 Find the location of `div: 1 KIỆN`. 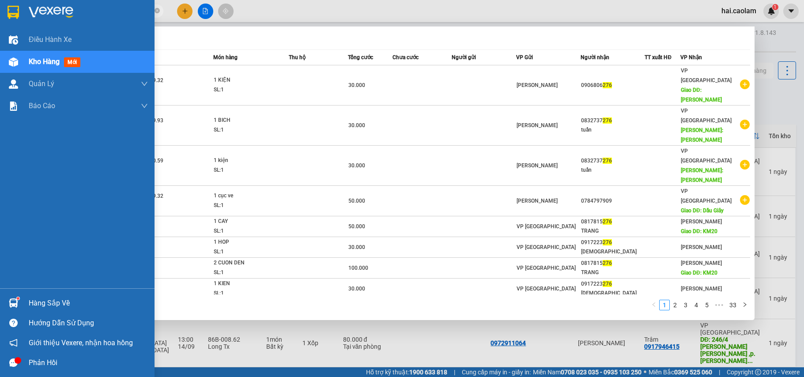

div: 1 KIỆN is located at coordinates (247, 80).